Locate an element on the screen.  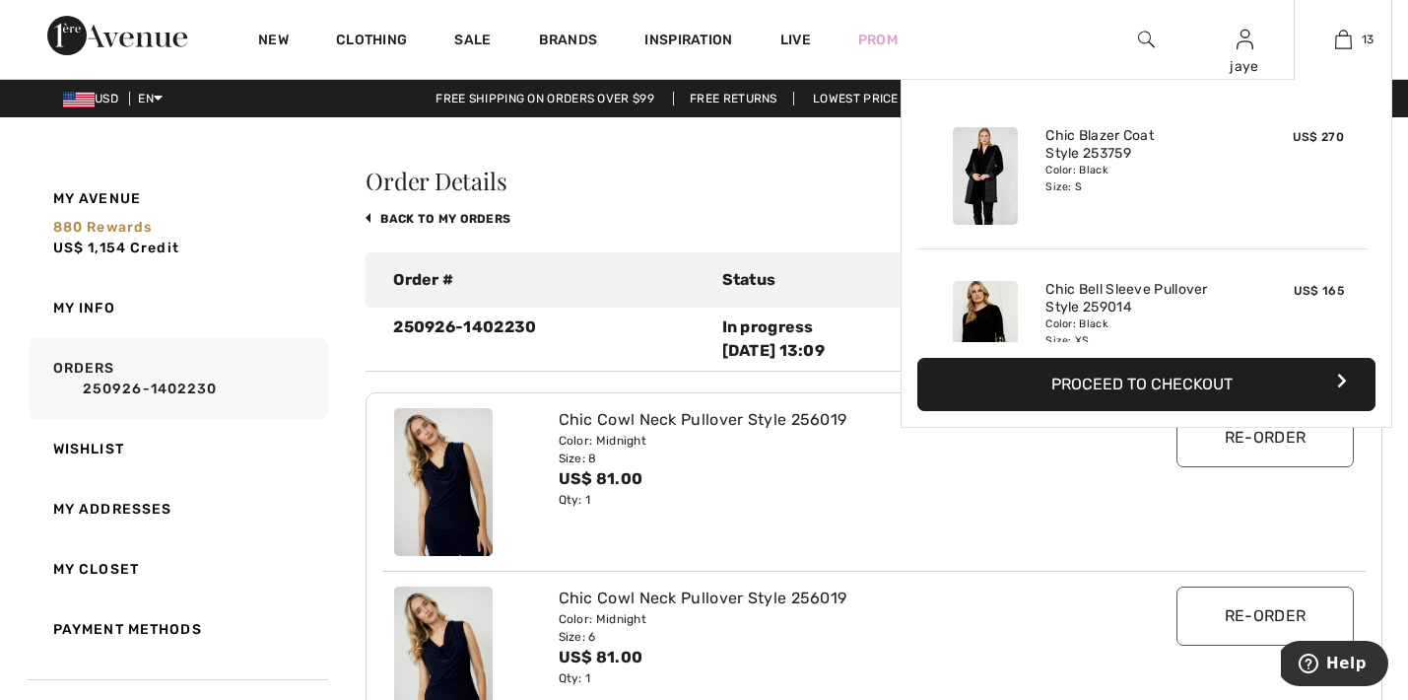
div: Color: Black Size: S is located at coordinates (1142, 178).